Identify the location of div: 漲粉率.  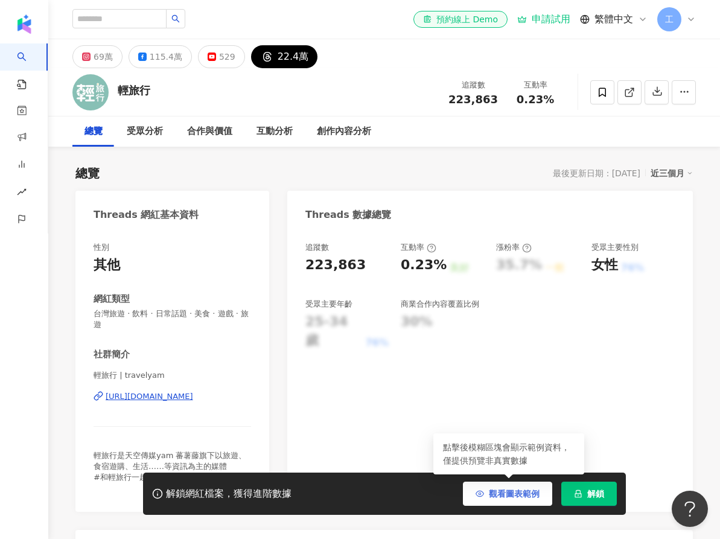
(513, 247).